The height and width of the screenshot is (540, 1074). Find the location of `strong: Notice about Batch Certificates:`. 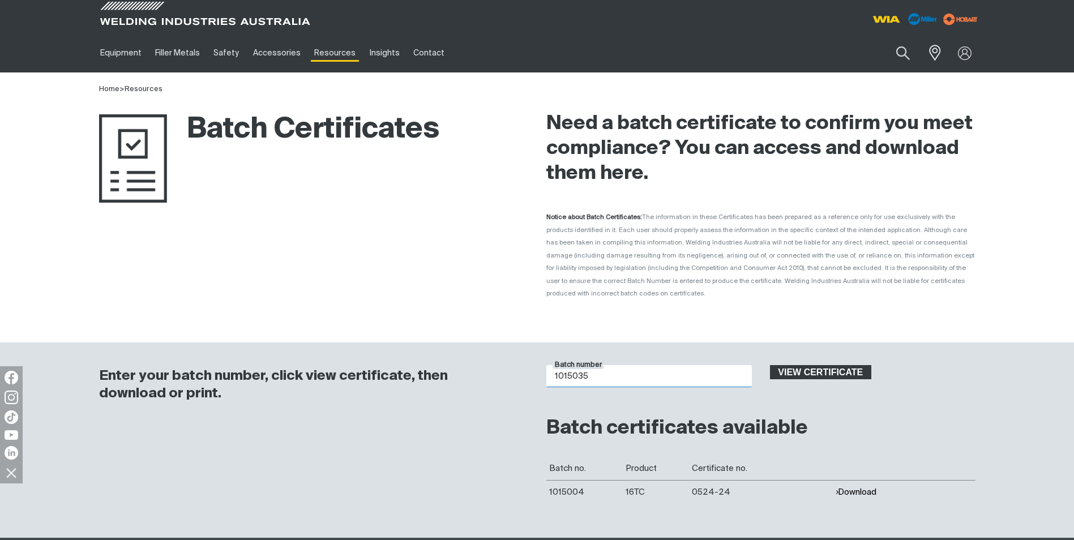

strong: Notice about Batch Certificates: is located at coordinates (594, 217).